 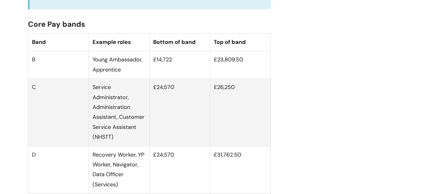 I want to click on td: £31,762.50, so click(x=240, y=170).